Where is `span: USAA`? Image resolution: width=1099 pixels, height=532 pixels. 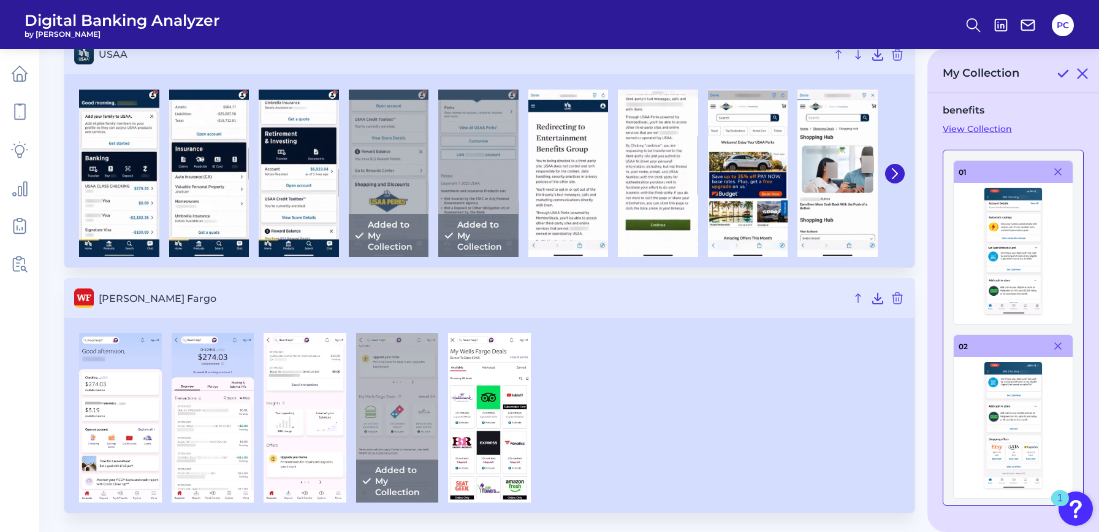 span: USAA is located at coordinates (462, 54).